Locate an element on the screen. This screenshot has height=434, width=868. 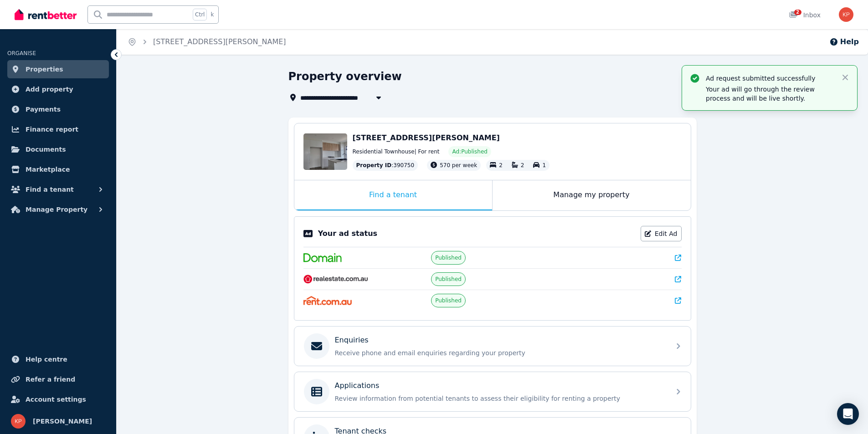
span: Manage Property is located at coordinates (56, 209).